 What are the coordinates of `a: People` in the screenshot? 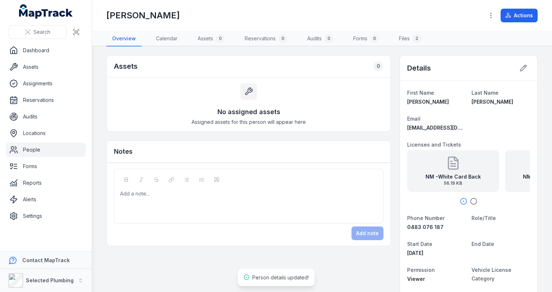 It's located at (46, 150).